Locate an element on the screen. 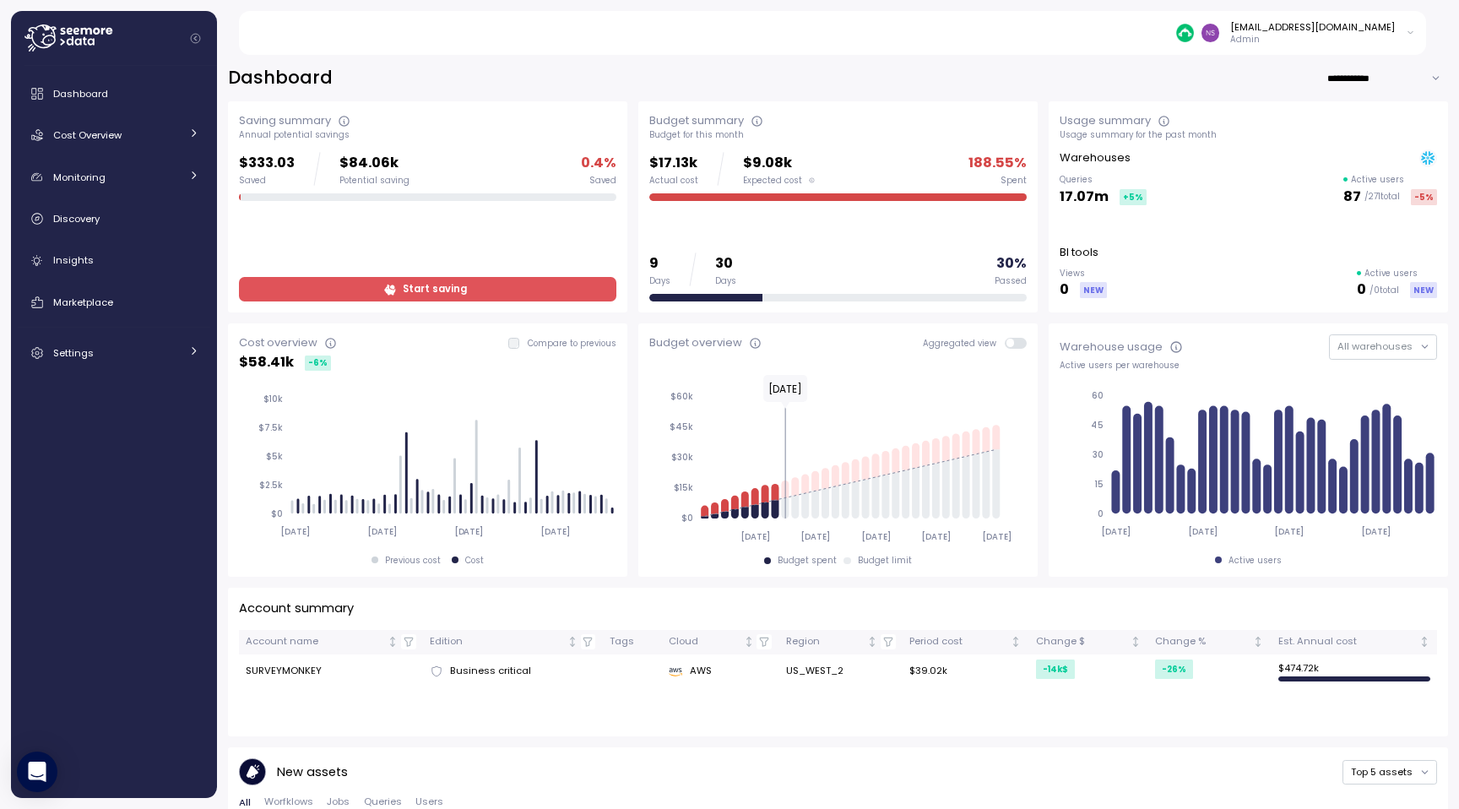  span: Dashboard is located at coordinates (80, 94).